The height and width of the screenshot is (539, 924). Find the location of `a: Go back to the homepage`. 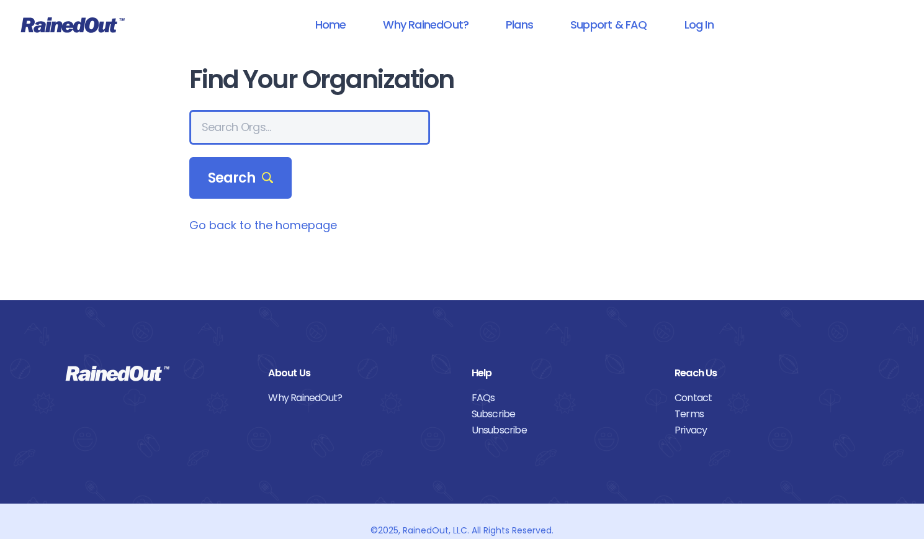

a: Go back to the homepage is located at coordinates (263, 225).